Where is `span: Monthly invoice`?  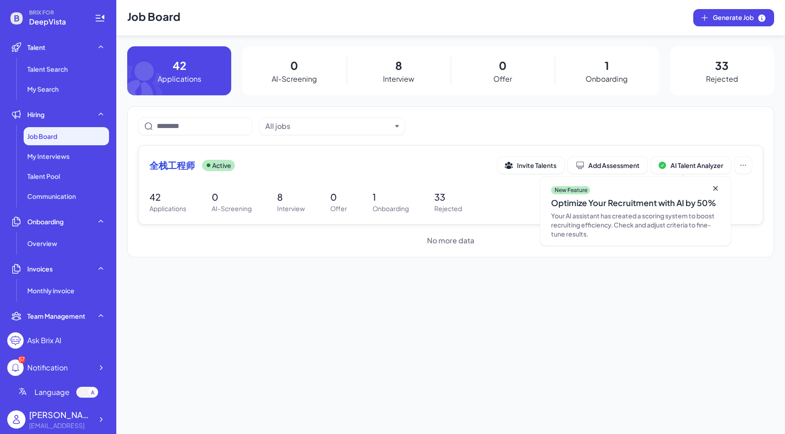
span: Monthly invoice is located at coordinates (51, 291).